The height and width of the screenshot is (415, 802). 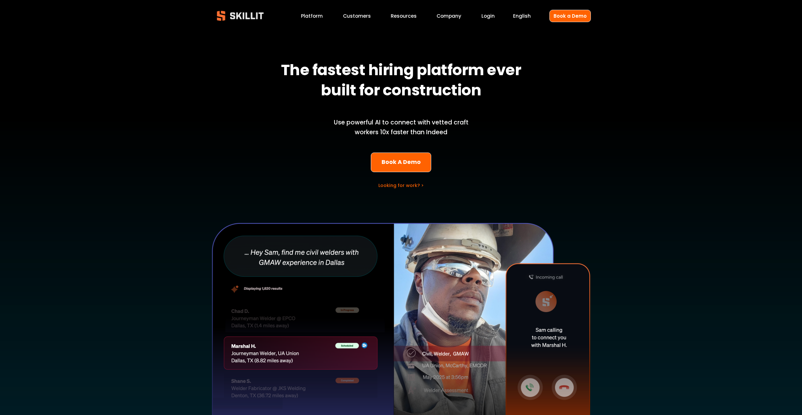 What do you see at coordinates (522, 16) in the screenshot?
I see `span: English` at bounding box center [522, 16].